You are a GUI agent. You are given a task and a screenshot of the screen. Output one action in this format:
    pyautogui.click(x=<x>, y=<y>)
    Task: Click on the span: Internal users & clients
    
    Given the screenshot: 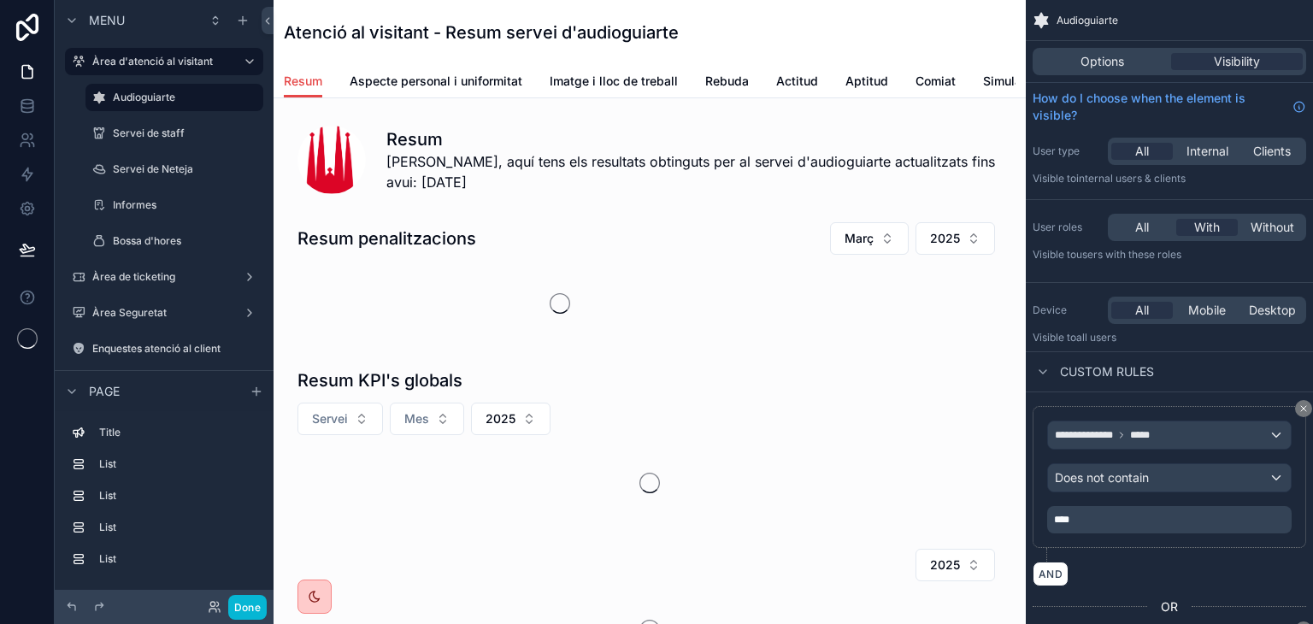 What is the action you would take?
    pyautogui.click(x=1131, y=178)
    